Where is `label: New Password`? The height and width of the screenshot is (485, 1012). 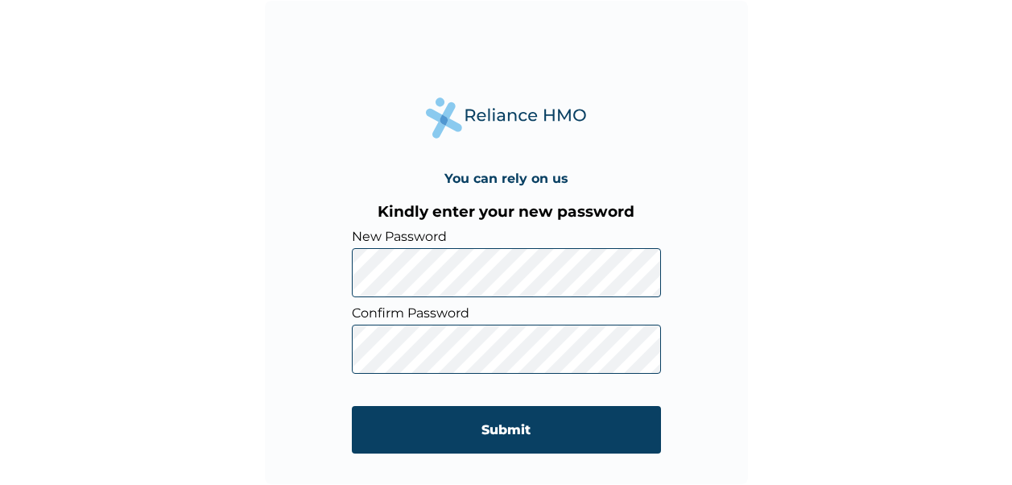
label: New Password is located at coordinates (506, 236).